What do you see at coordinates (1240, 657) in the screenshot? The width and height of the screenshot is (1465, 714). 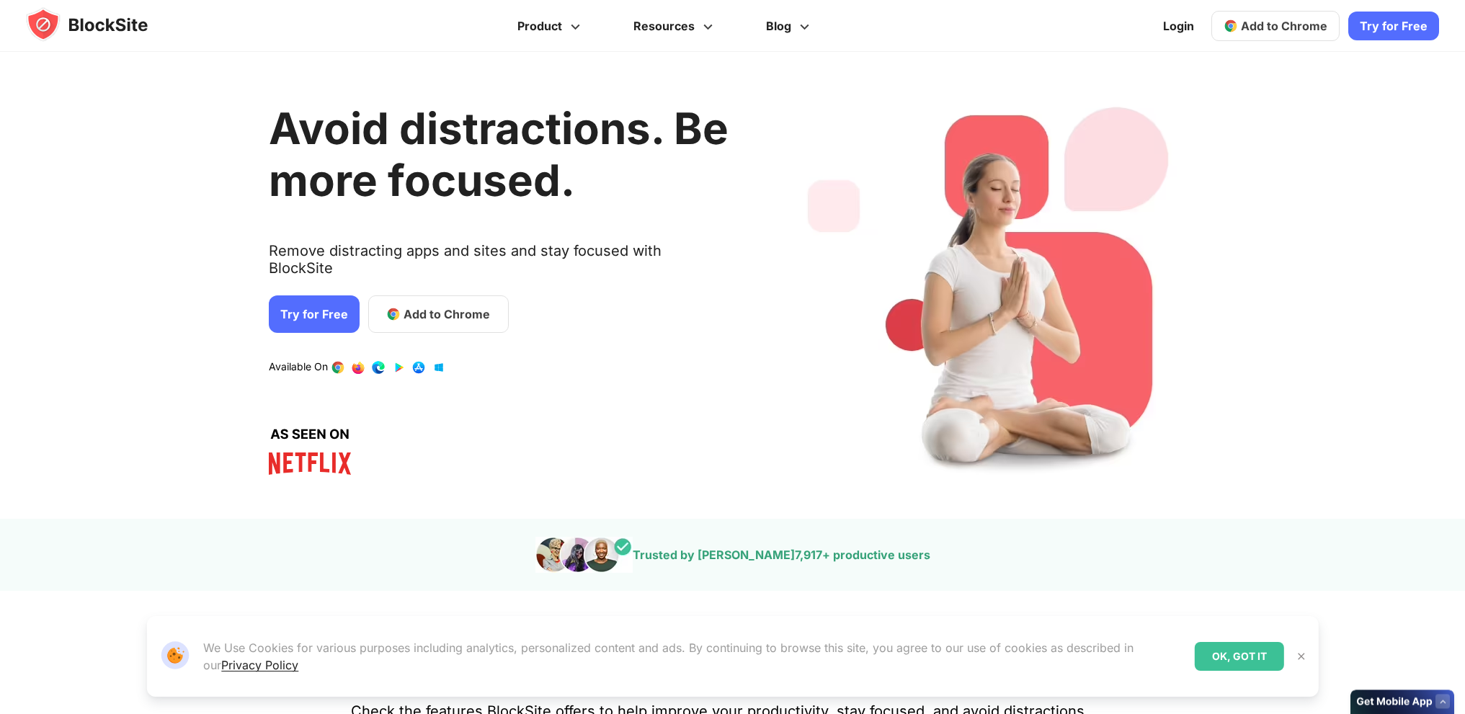 I see `div: OK, GOT IT` at bounding box center [1240, 657].